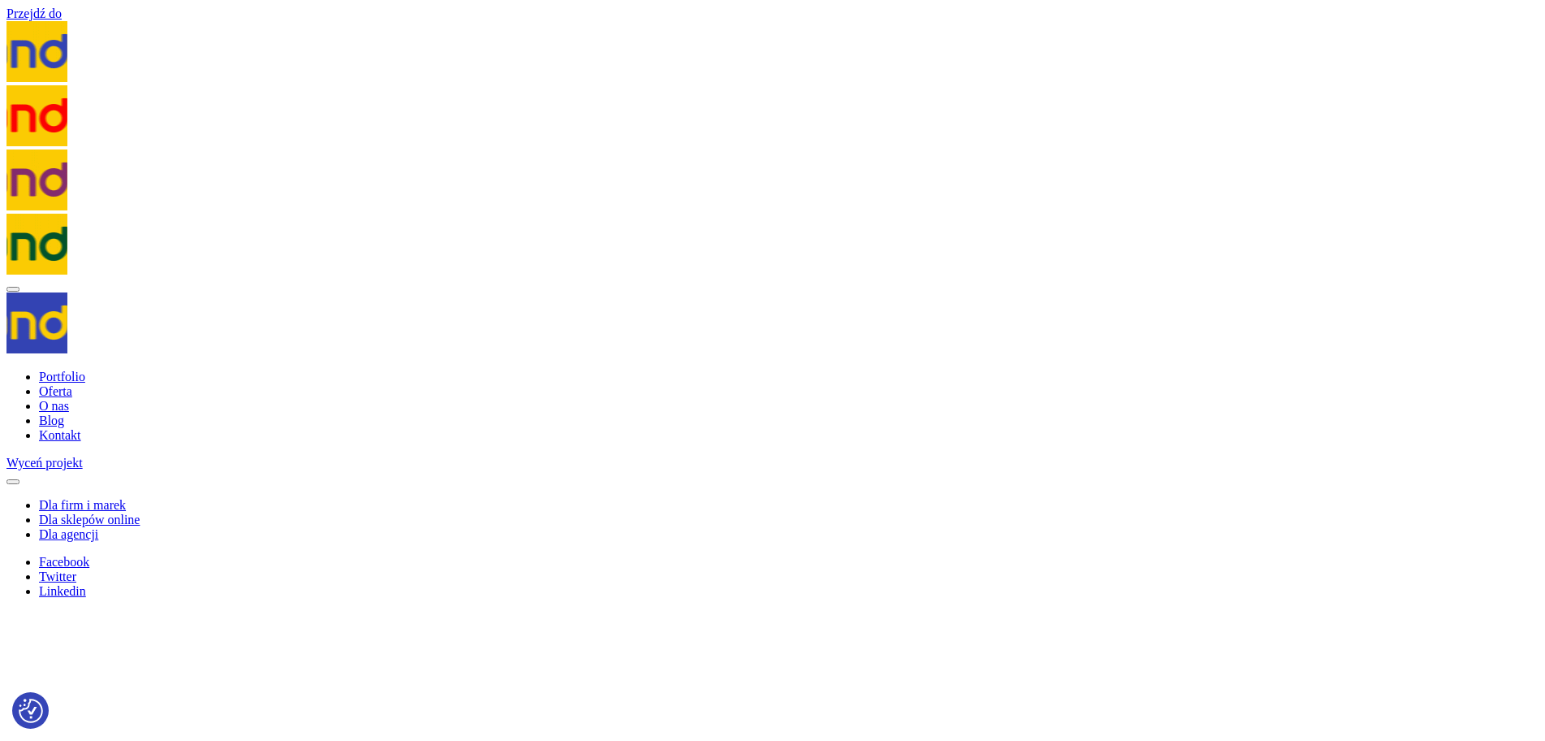  What do you see at coordinates (13, 482) in the screenshot?
I see `button: Close` at bounding box center [13, 482].